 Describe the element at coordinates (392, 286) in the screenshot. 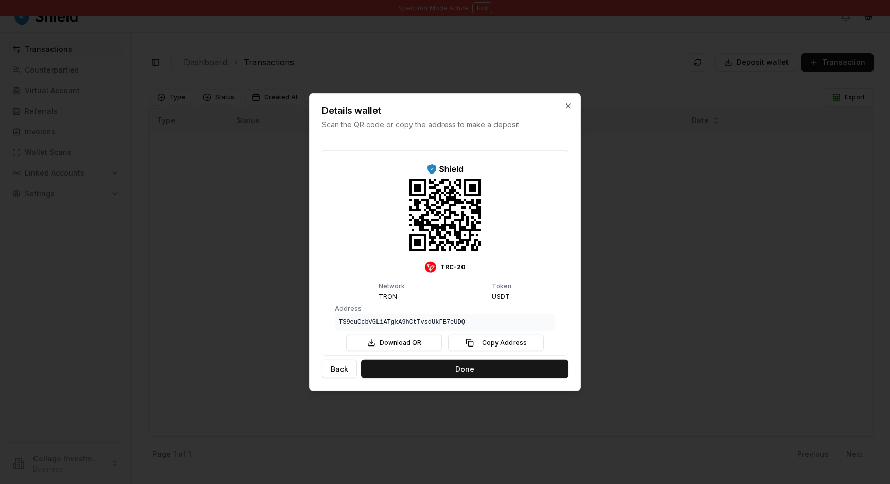

I see `p: Network` at that location.